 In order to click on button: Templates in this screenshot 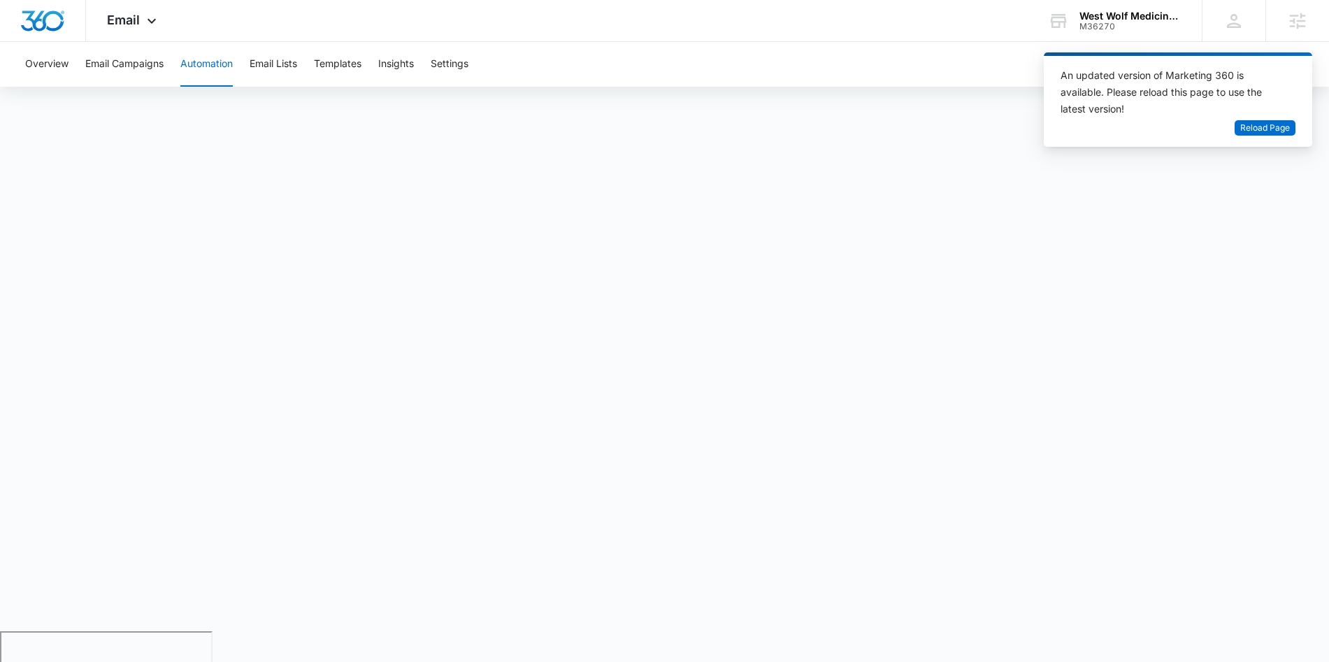, I will do `click(338, 64)`.